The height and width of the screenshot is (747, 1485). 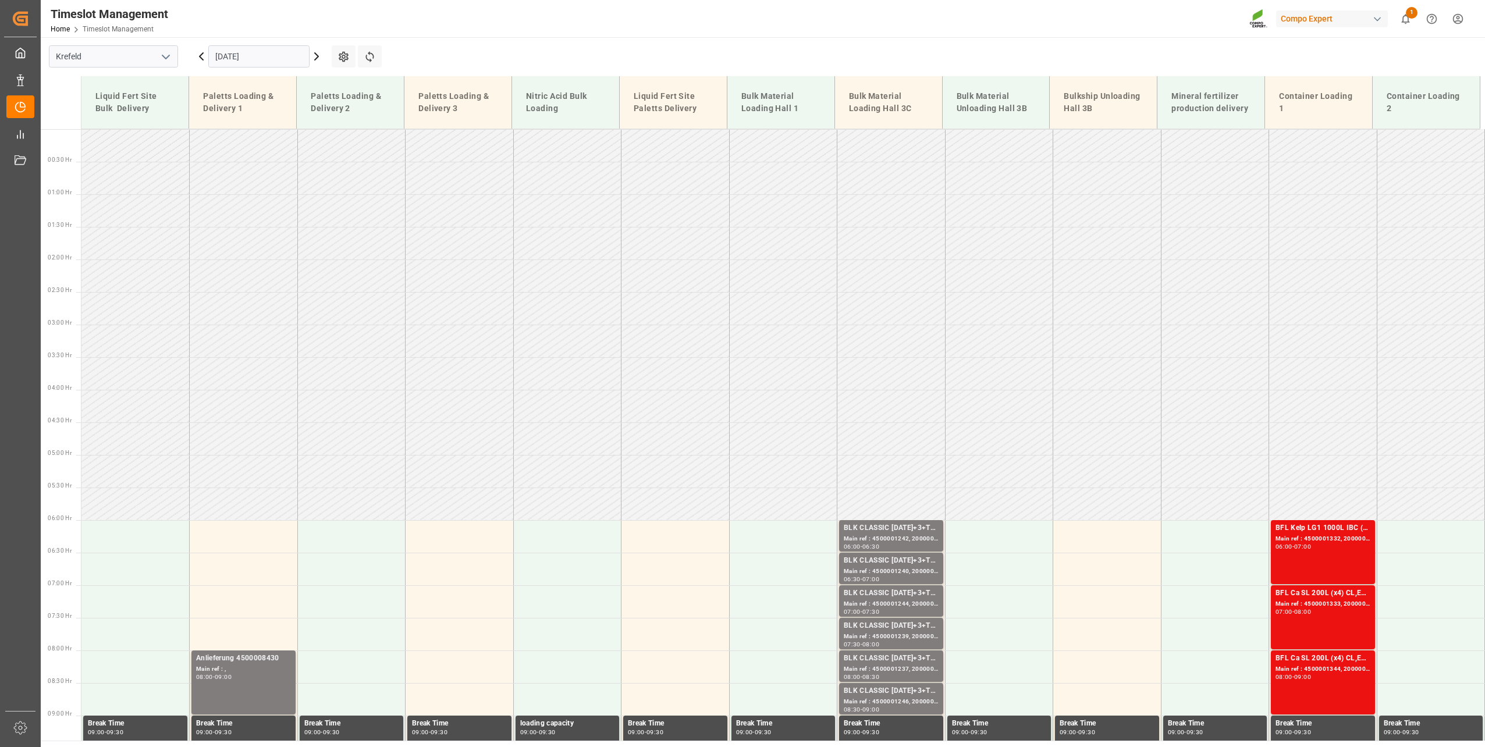 What do you see at coordinates (59, 713) in the screenshot?
I see `span: 09:00 Hr` at bounding box center [59, 713].